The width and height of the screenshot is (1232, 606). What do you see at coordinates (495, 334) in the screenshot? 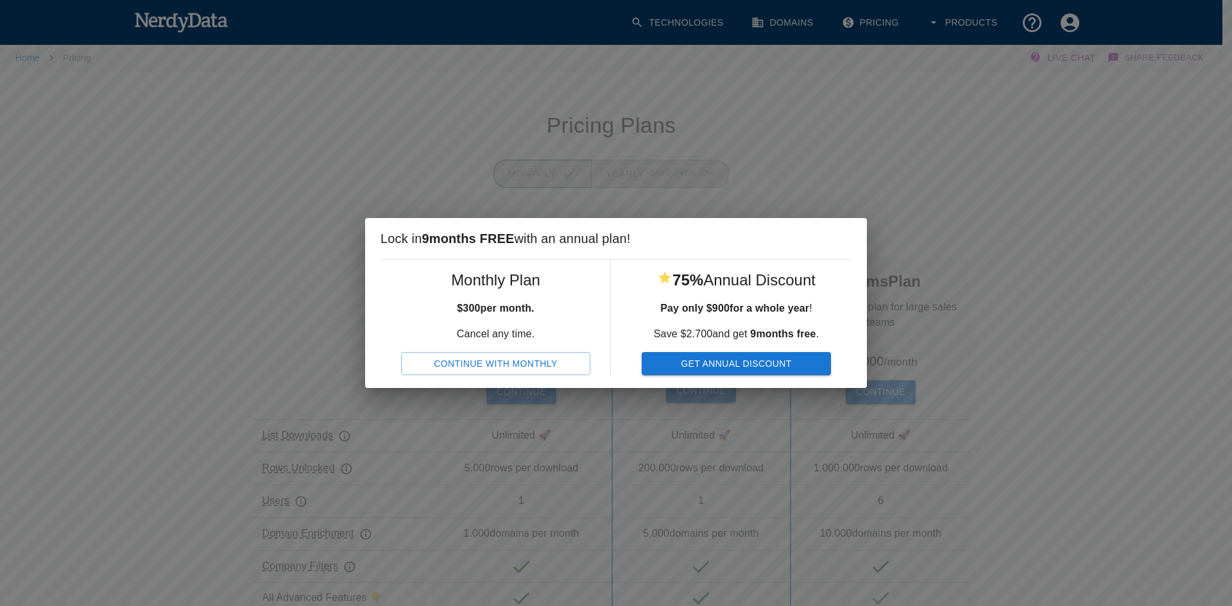
I see `p: Cancel any time.` at bounding box center [495, 334].